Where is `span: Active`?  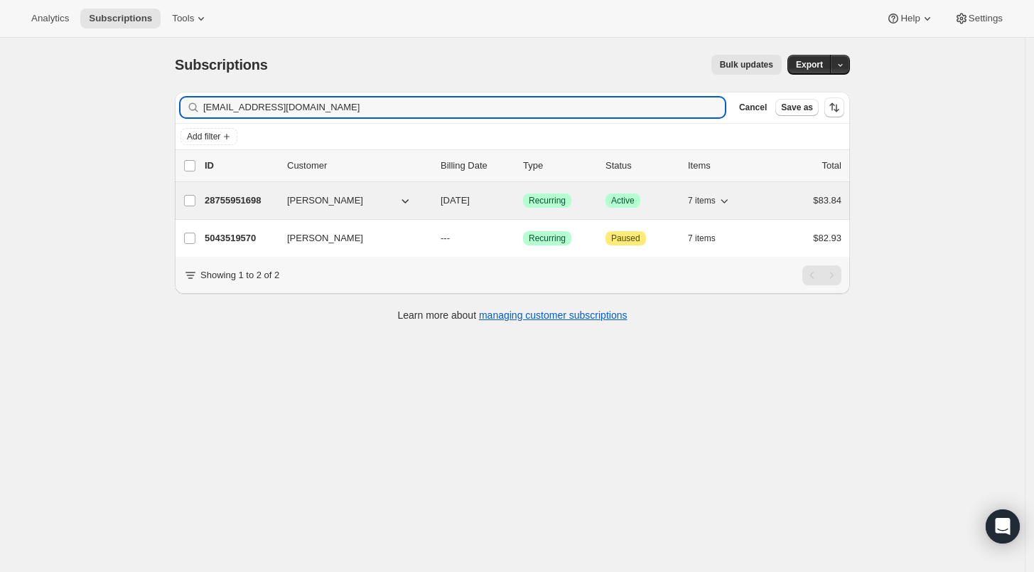
span: Active is located at coordinates (623, 200).